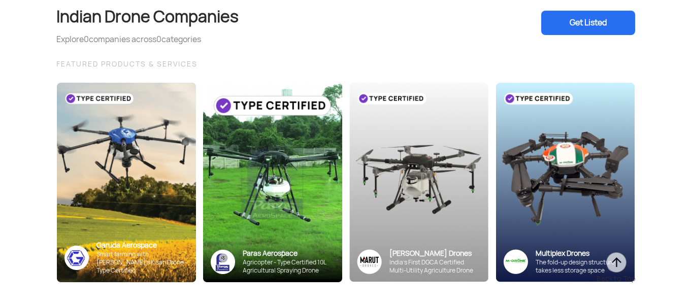 This screenshot has width=691, height=304. Describe the element at coordinates (288, 253) in the screenshot. I see `div: Paras Aerospace` at that location.